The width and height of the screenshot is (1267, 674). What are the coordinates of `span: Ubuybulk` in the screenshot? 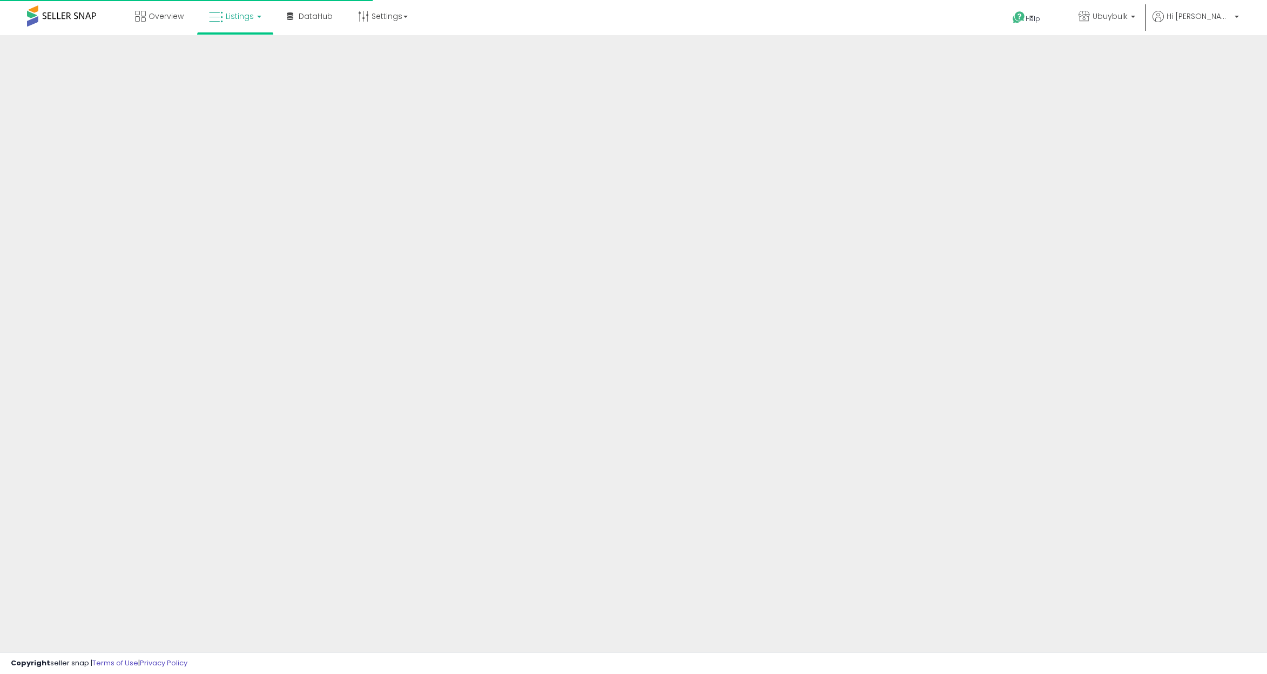 It's located at (1110, 16).